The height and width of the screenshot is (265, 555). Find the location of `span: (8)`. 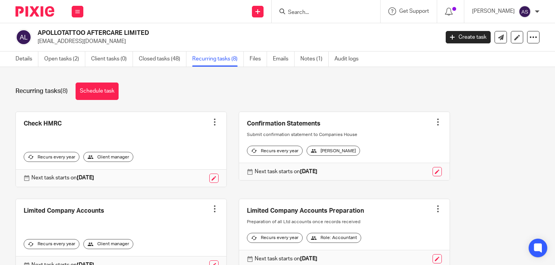

span: (8) is located at coordinates (64, 91).